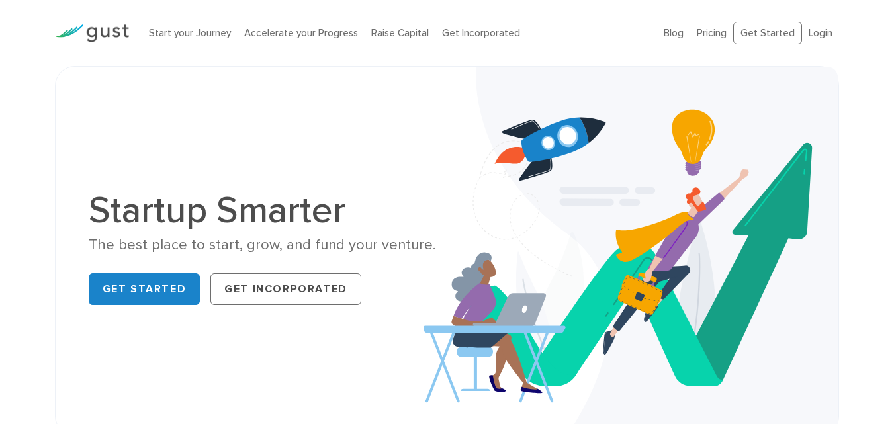  What do you see at coordinates (821, 33) in the screenshot?
I see `a: Login` at bounding box center [821, 33].